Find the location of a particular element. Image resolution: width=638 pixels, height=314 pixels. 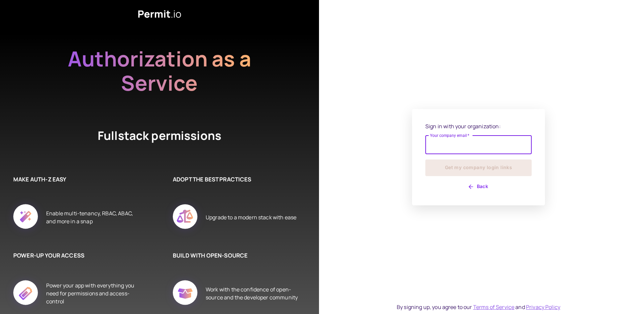

a: Privacy Policy is located at coordinates (543, 307).